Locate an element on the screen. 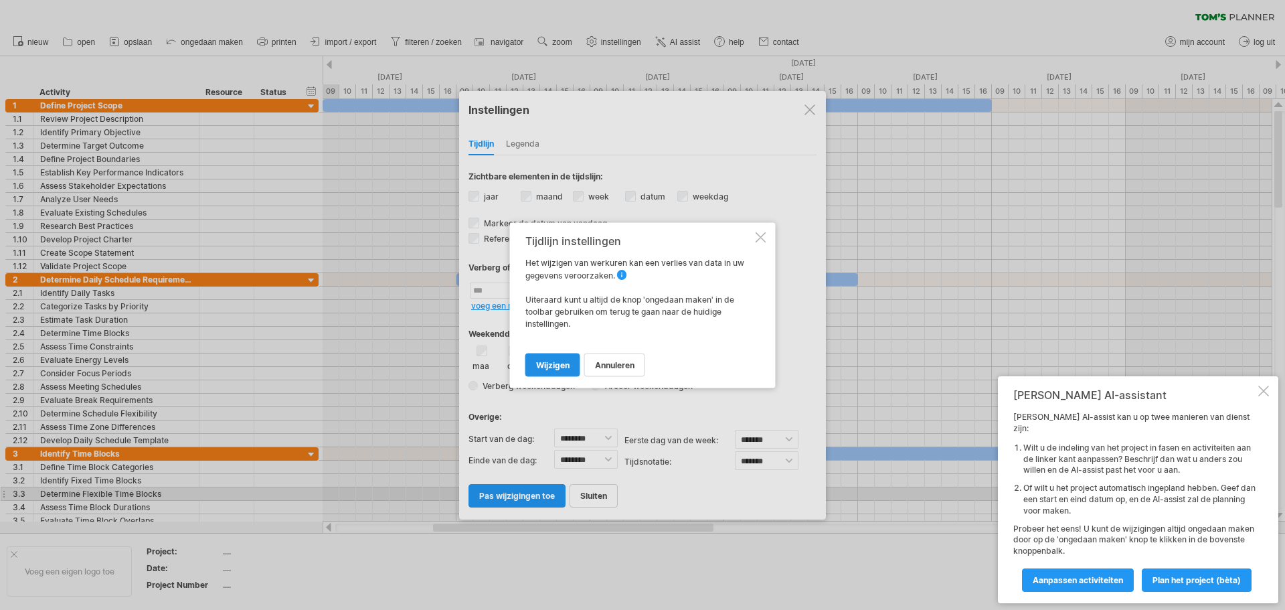  span: Plan het project (bèta) is located at coordinates (1196, 579).